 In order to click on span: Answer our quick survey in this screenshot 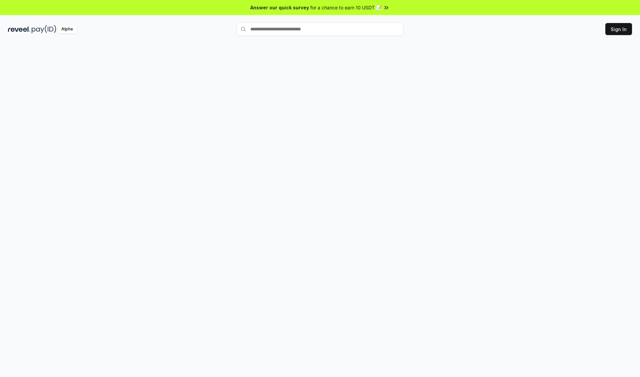, I will do `click(280, 7)`.